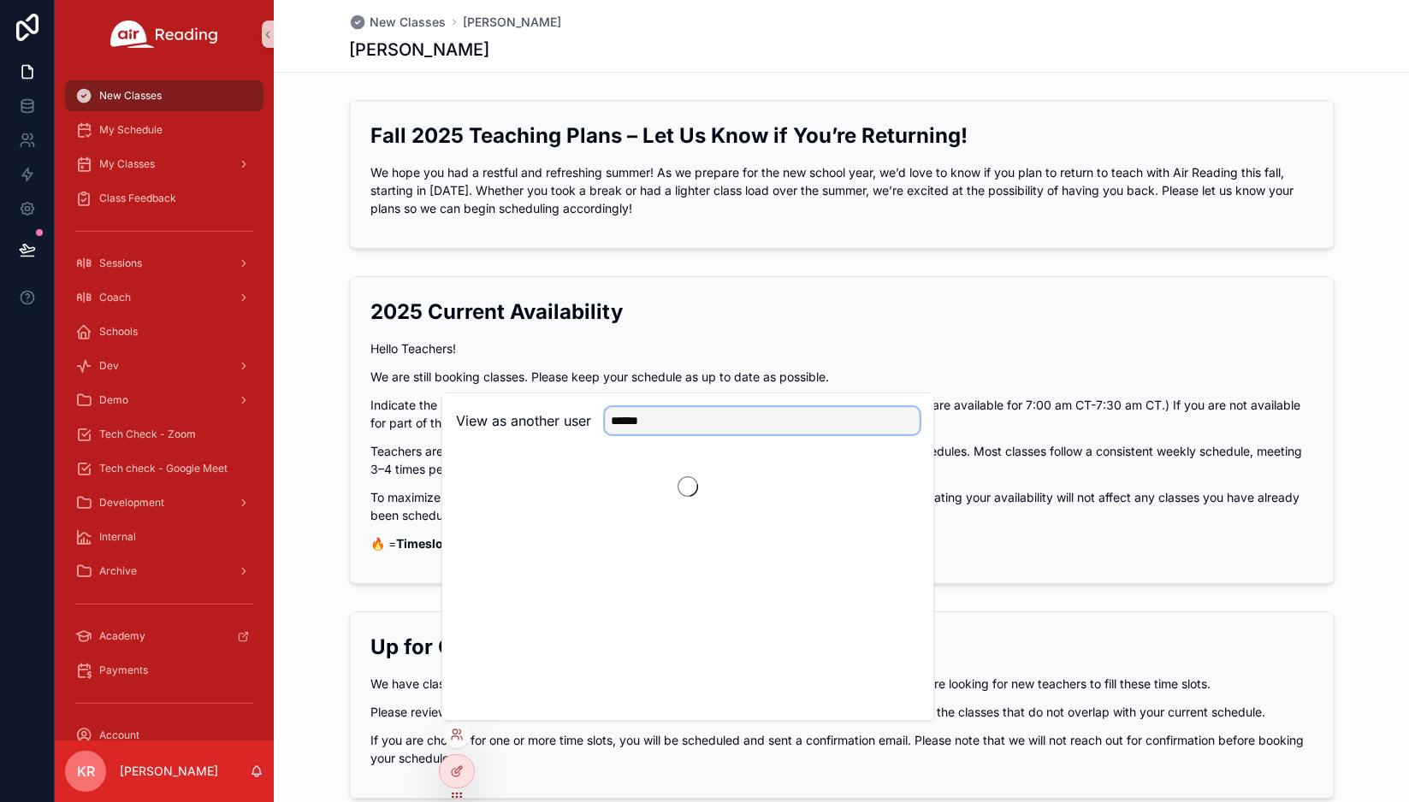 The width and height of the screenshot is (1409, 802). What do you see at coordinates (119, 736) in the screenshot?
I see `span: Account` at bounding box center [119, 736].